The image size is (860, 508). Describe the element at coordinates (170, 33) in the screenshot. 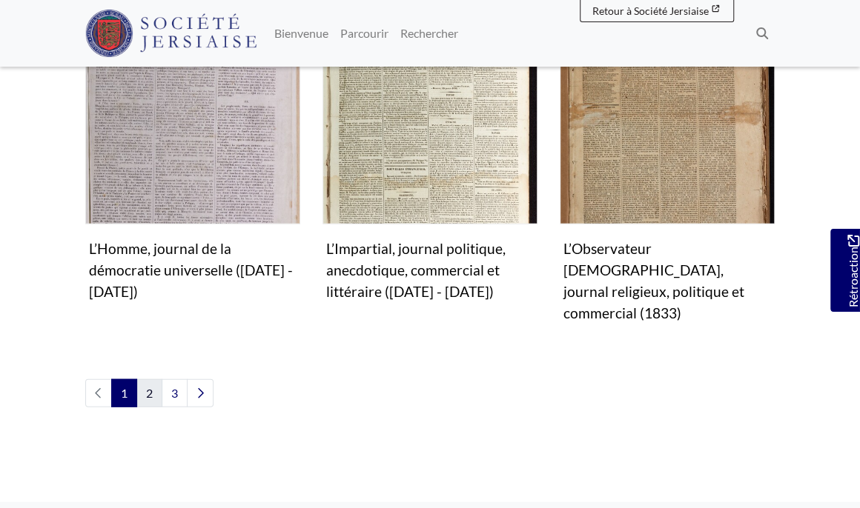

I see `a: Logo de la Société Jersiaise` at that location.